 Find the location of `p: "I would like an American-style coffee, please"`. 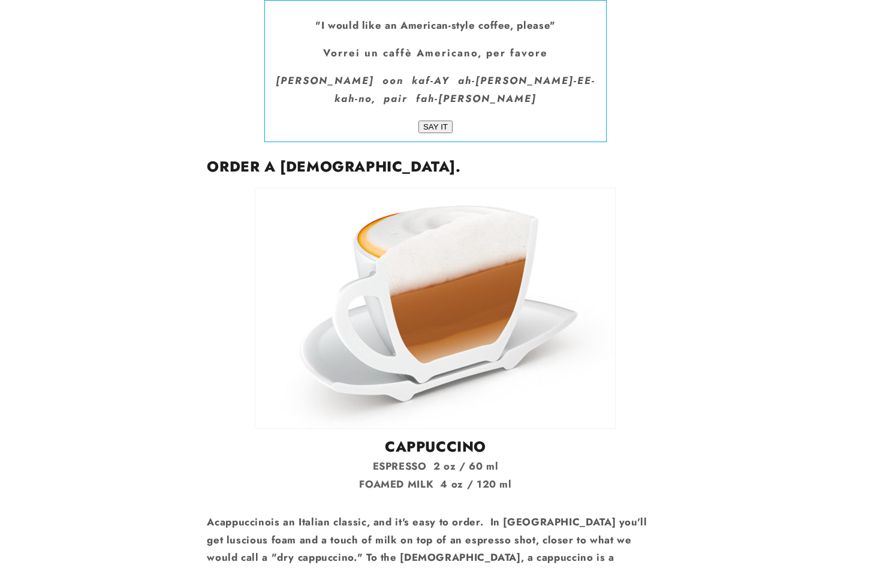

p: "I would like an American-style coffee, please" is located at coordinates (436, 26).